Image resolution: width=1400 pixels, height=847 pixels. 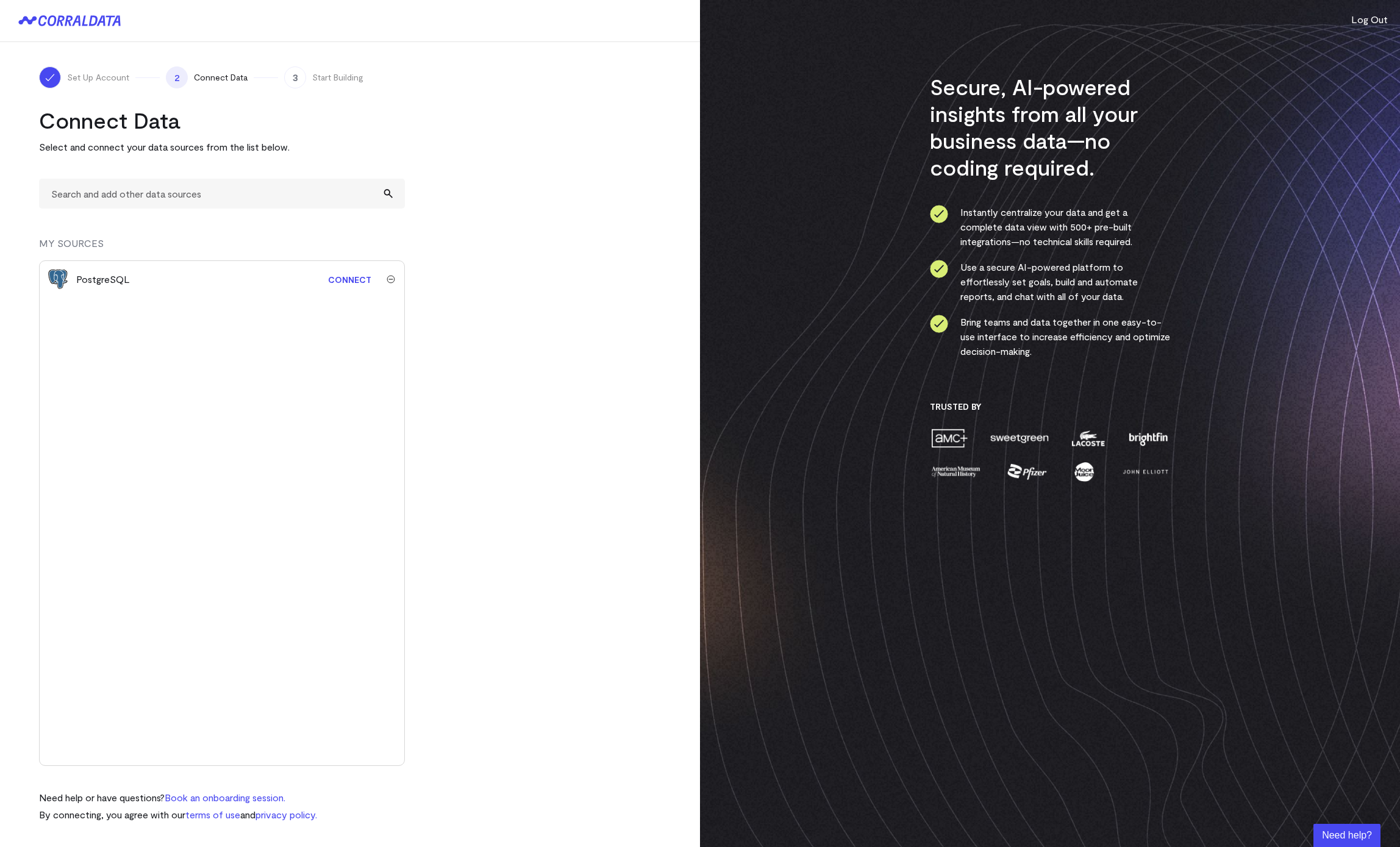 What do you see at coordinates (1020, 438) in the screenshot?
I see `img: sweetgreen-1d1fb32c.png` at bounding box center [1020, 438].